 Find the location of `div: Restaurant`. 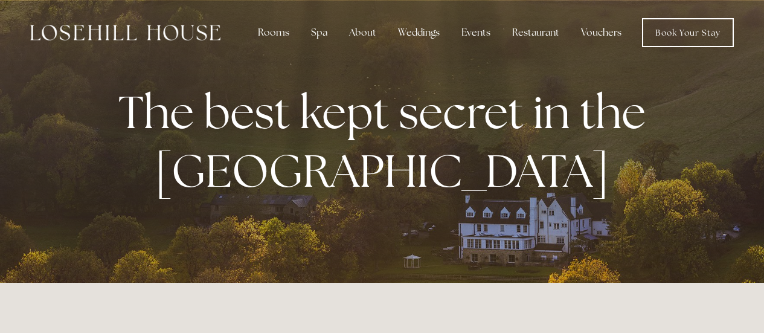

div: Restaurant is located at coordinates (536, 33).